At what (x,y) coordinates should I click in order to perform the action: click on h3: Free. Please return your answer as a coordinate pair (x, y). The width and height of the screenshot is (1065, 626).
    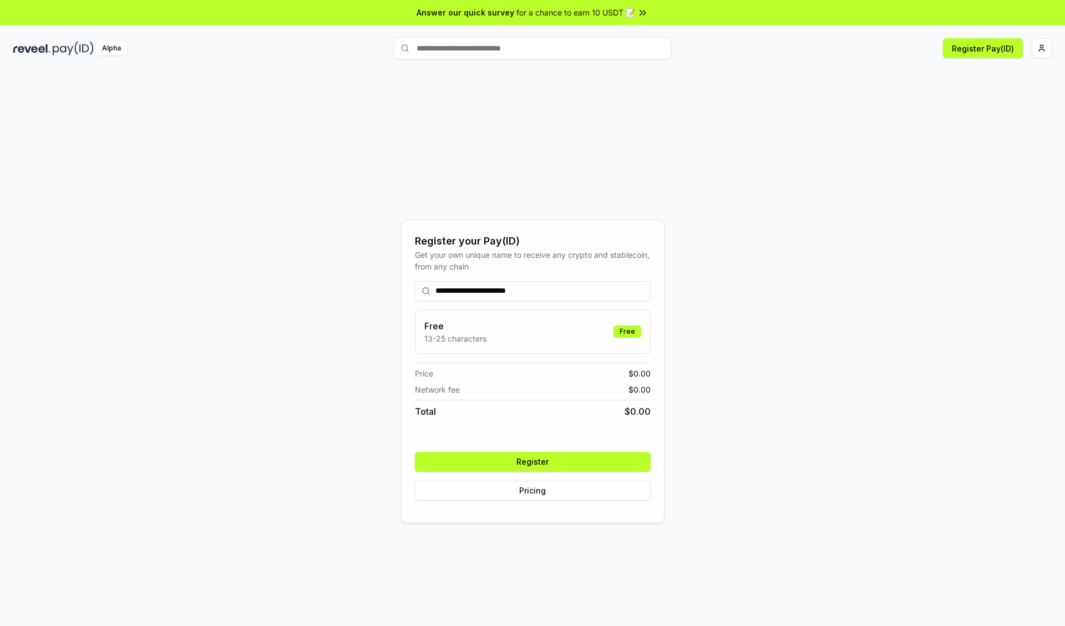
    Looking at the image, I should click on (455, 326).